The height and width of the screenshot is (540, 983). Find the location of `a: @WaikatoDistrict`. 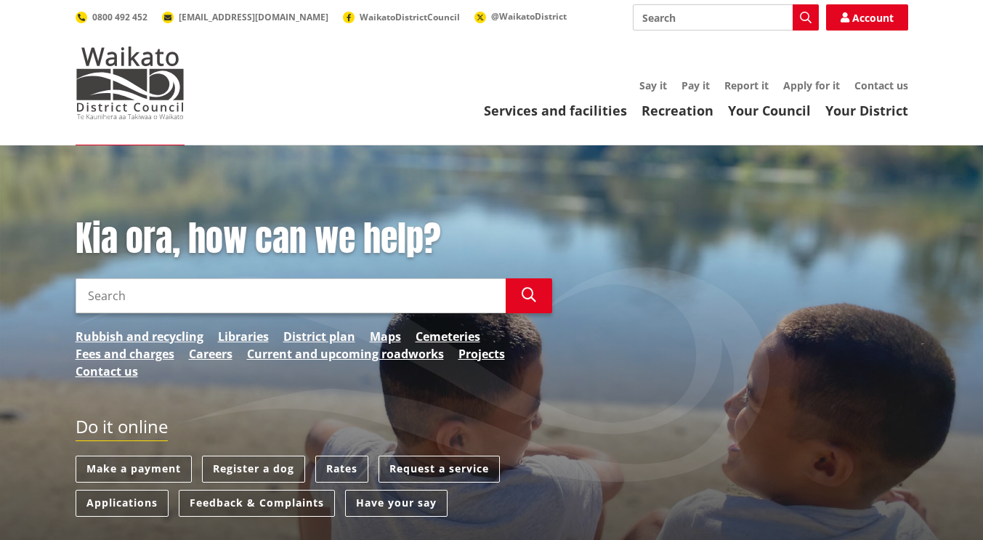

a: @WaikatoDistrict is located at coordinates (520, 16).